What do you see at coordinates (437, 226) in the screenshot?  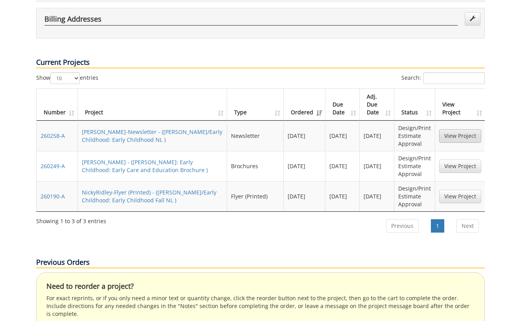 I see `a: 1` at bounding box center [437, 226].